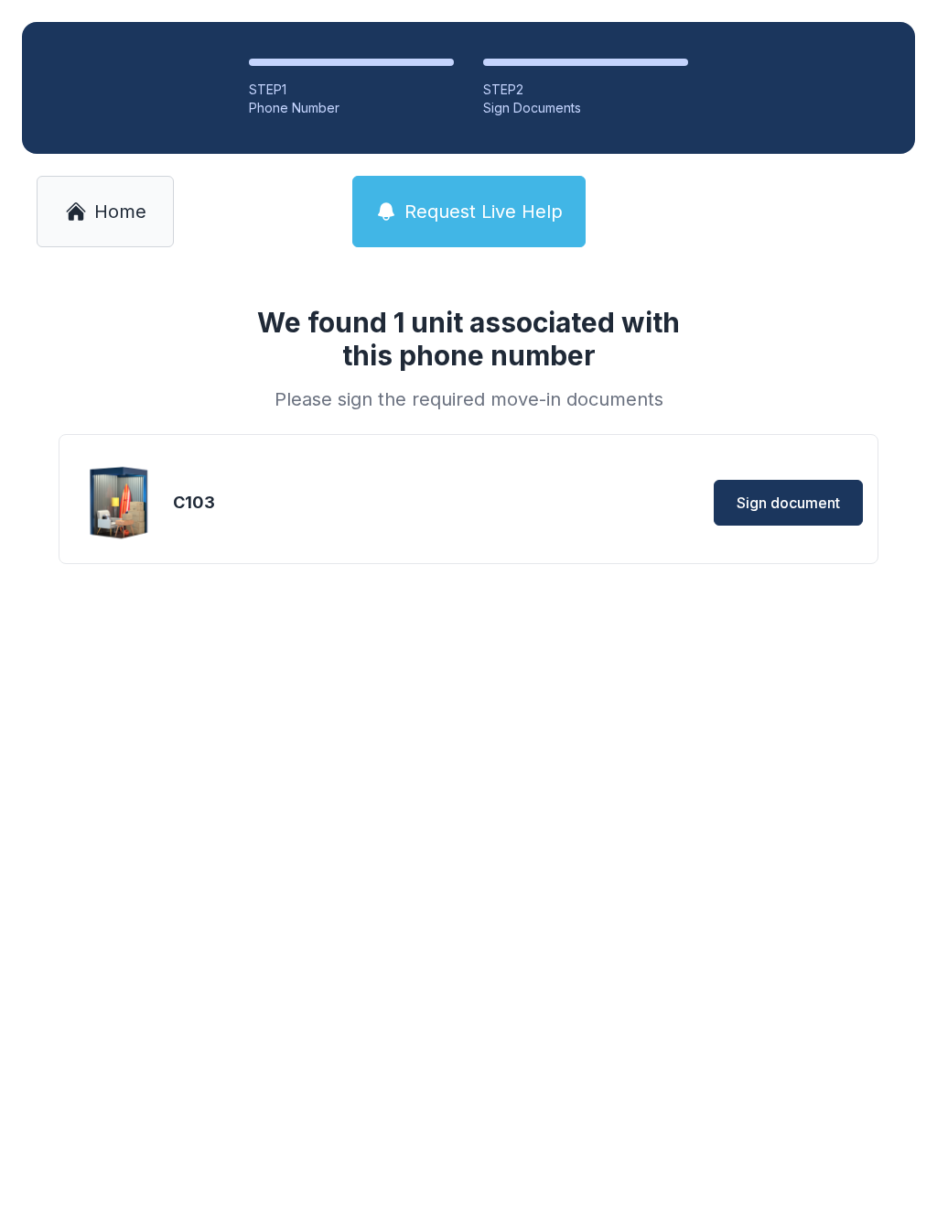 Image resolution: width=937 pixels, height=1206 pixels. I want to click on div: Phone Number, so click(351, 108).